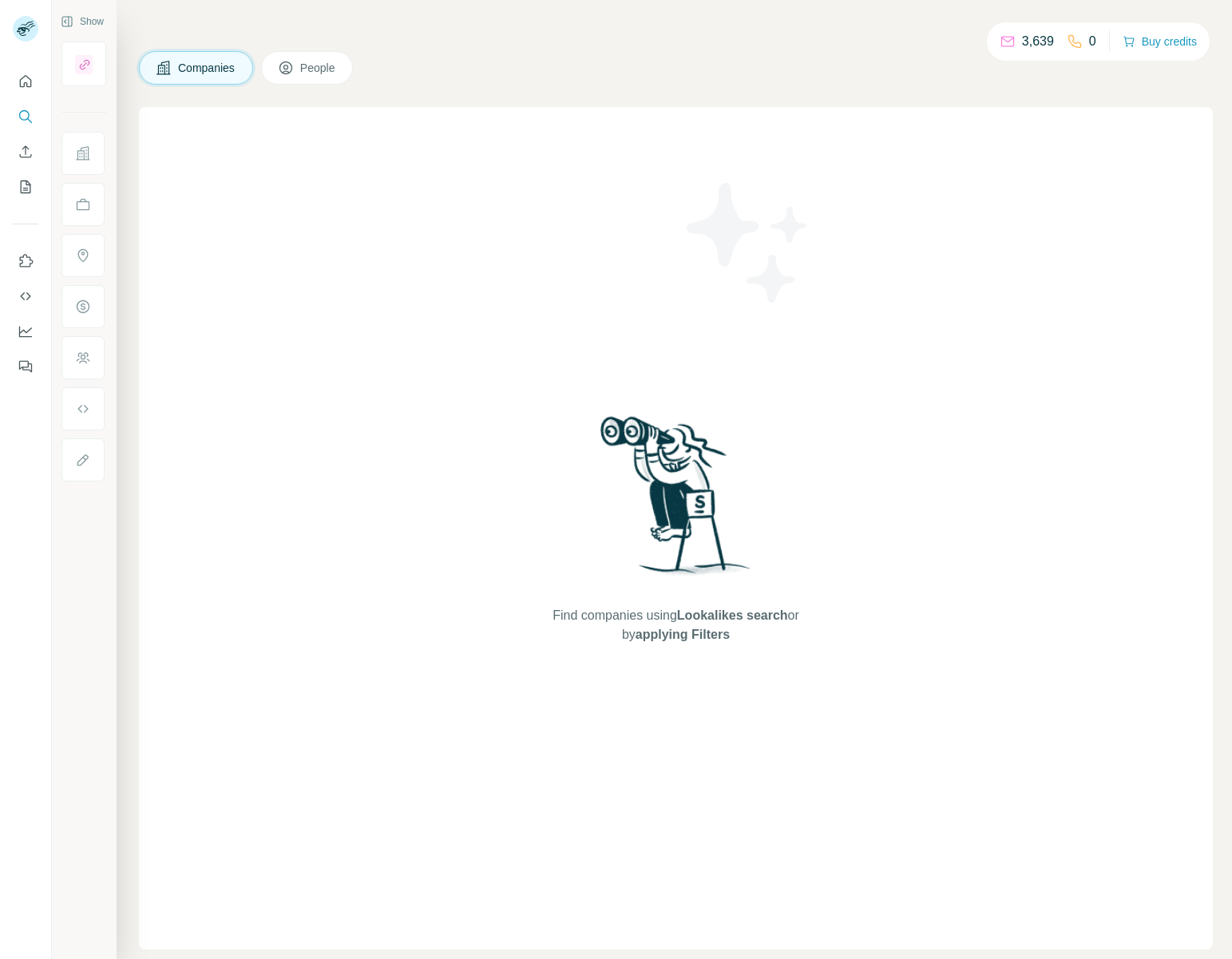 The width and height of the screenshot is (1232, 959). Describe the element at coordinates (26, 81) in the screenshot. I see `button: Quick start` at that location.